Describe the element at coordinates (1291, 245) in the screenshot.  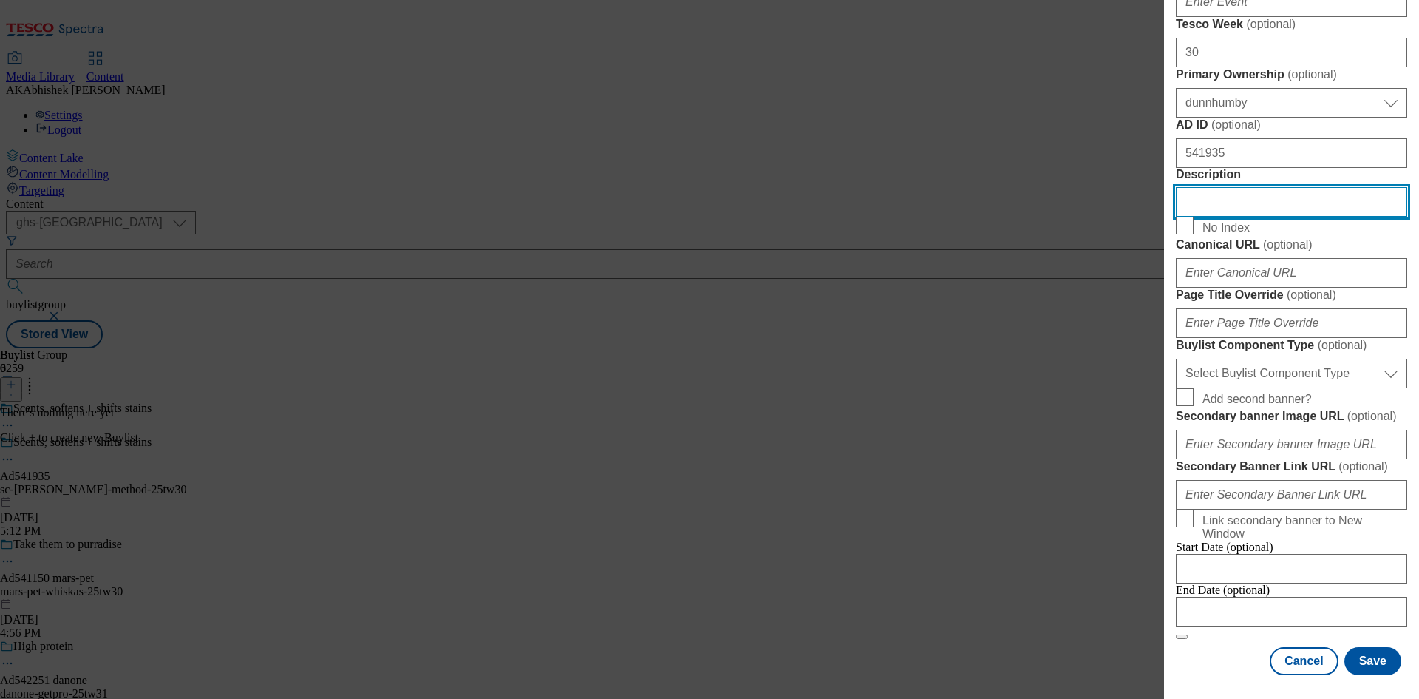
I see `label: Canonical URL` at that location.